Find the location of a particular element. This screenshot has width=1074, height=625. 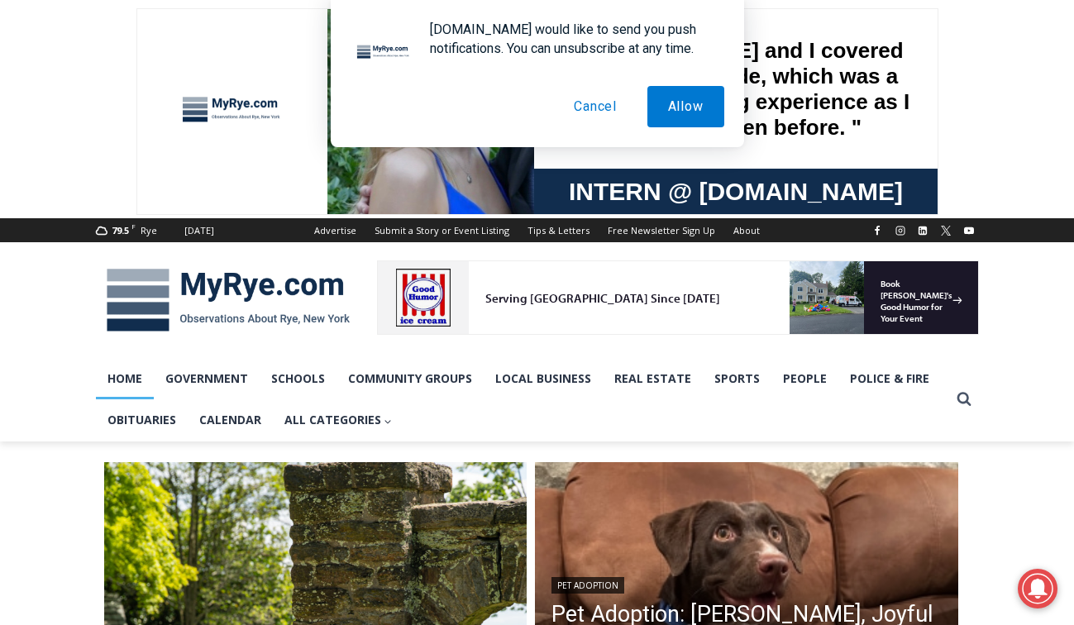

a: Schools is located at coordinates (298, 379).